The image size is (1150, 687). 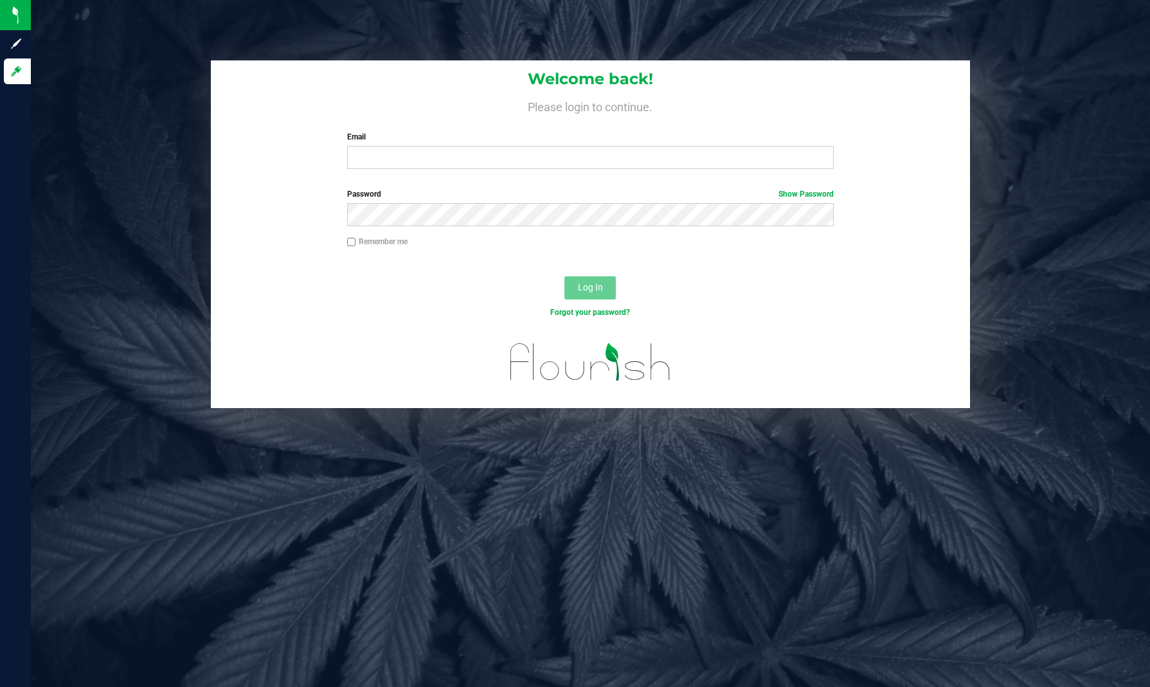 I want to click on input: Remember me, so click(x=352, y=242).